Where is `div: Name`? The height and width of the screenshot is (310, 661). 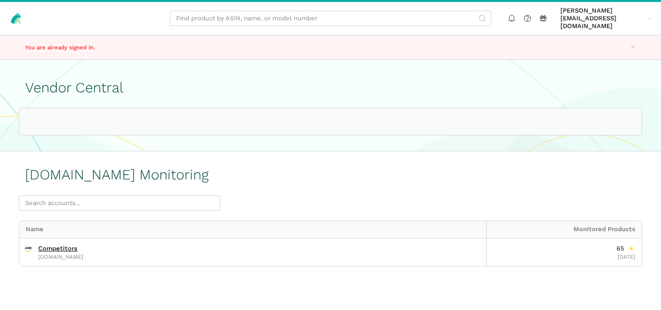
div: Name is located at coordinates (253, 230).